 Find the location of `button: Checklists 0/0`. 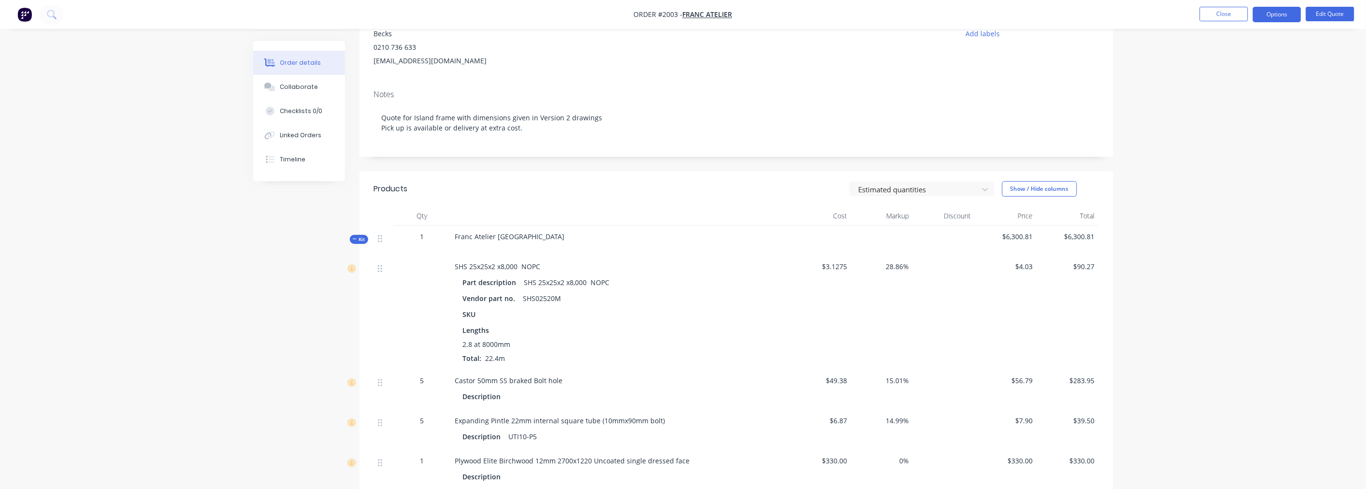

button: Checklists 0/0 is located at coordinates (299, 111).